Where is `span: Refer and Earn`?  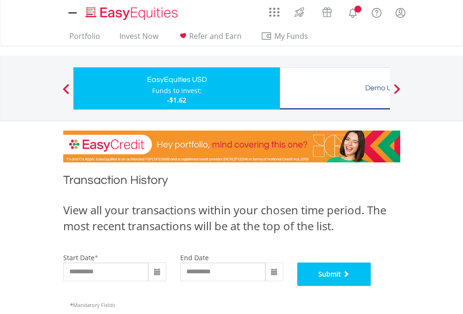
span: Refer and Earn is located at coordinates (215, 36).